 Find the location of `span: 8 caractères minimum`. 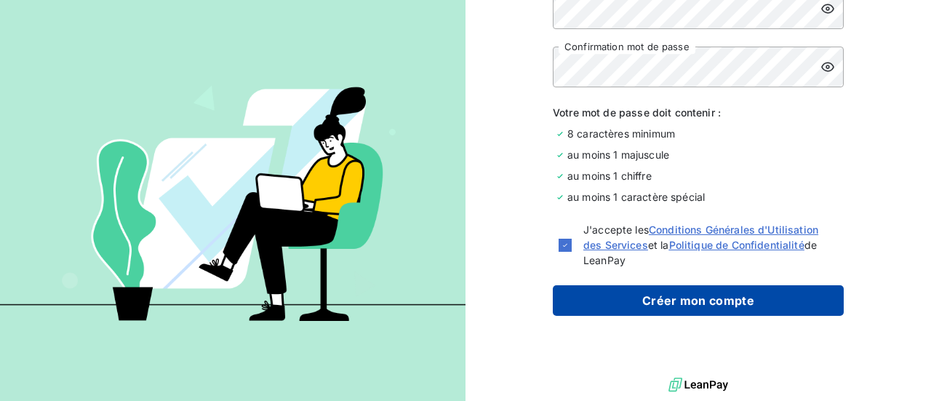

span: 8 caractères minimum is located at coordinates (621, 133).